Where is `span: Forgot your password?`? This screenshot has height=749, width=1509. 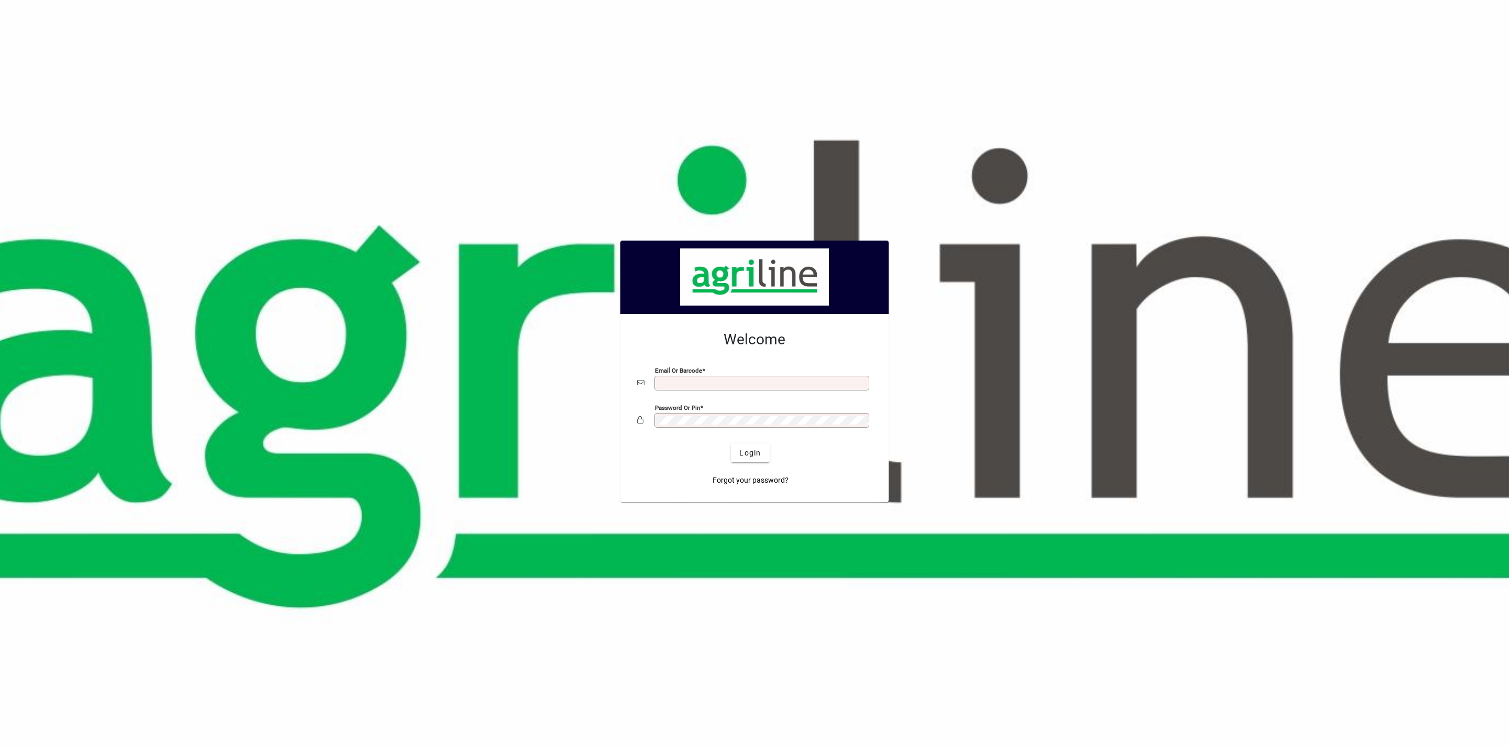 span: Forgot your password? is located at coordinates (750, 480).